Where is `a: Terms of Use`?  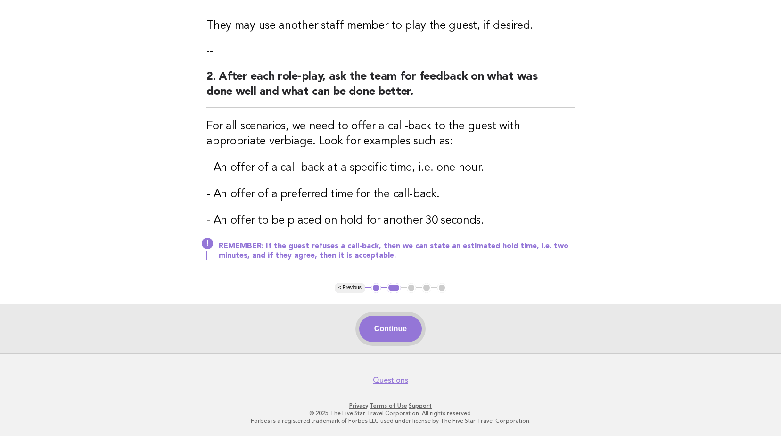
a: Terms of Use is located at coordinates (388, 405).